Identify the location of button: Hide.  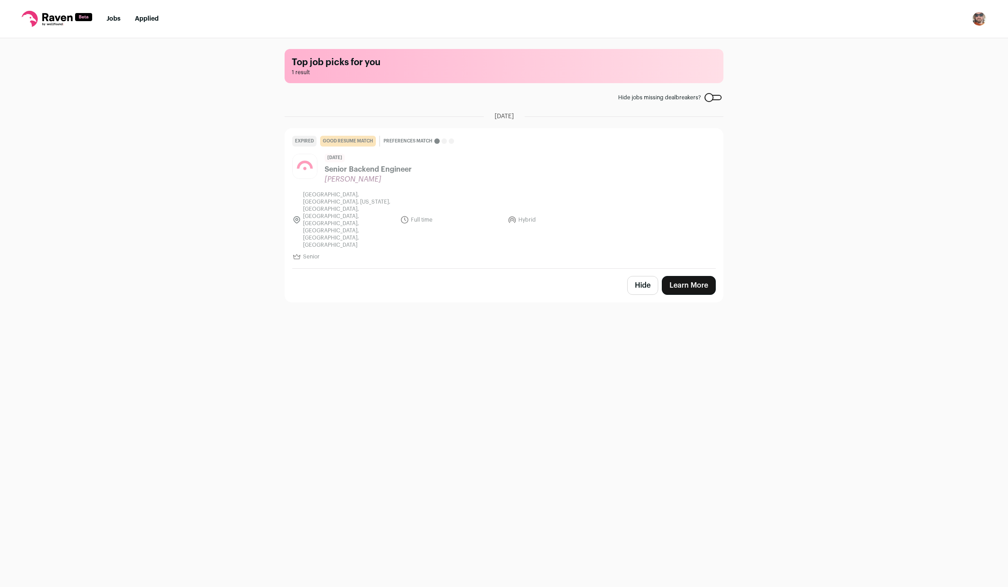
(643, 286).